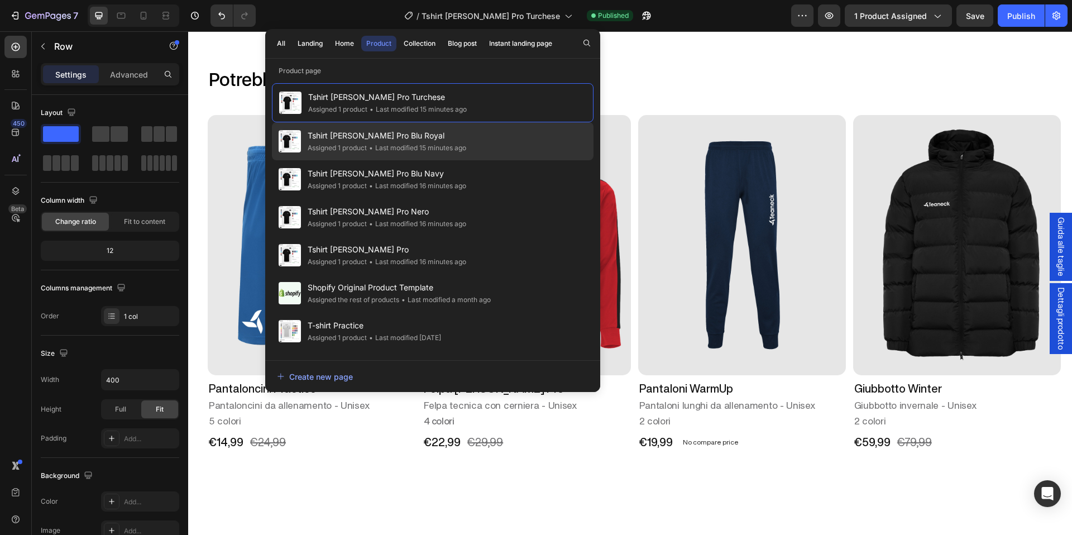 This screenshot has width=1072, height=535. Describe the element at coordinates (160, 409) in the screenshot. I see `span: Fit` at that location.